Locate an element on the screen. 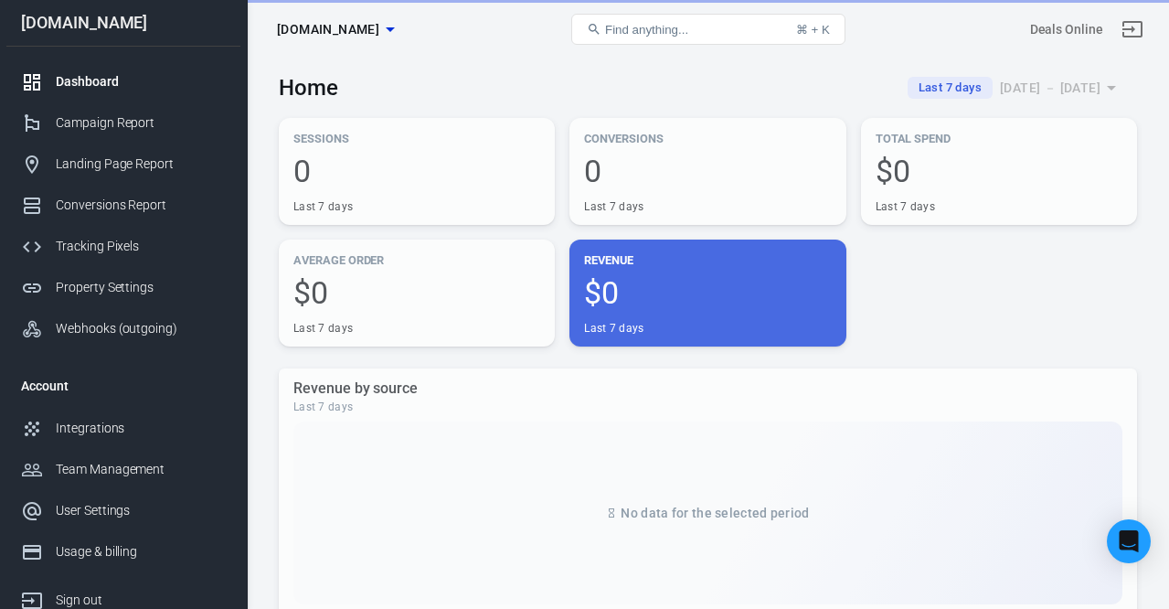 This screenshot has width=1169, height=609. a: Usage & billing is located at coordinates (123, 551).